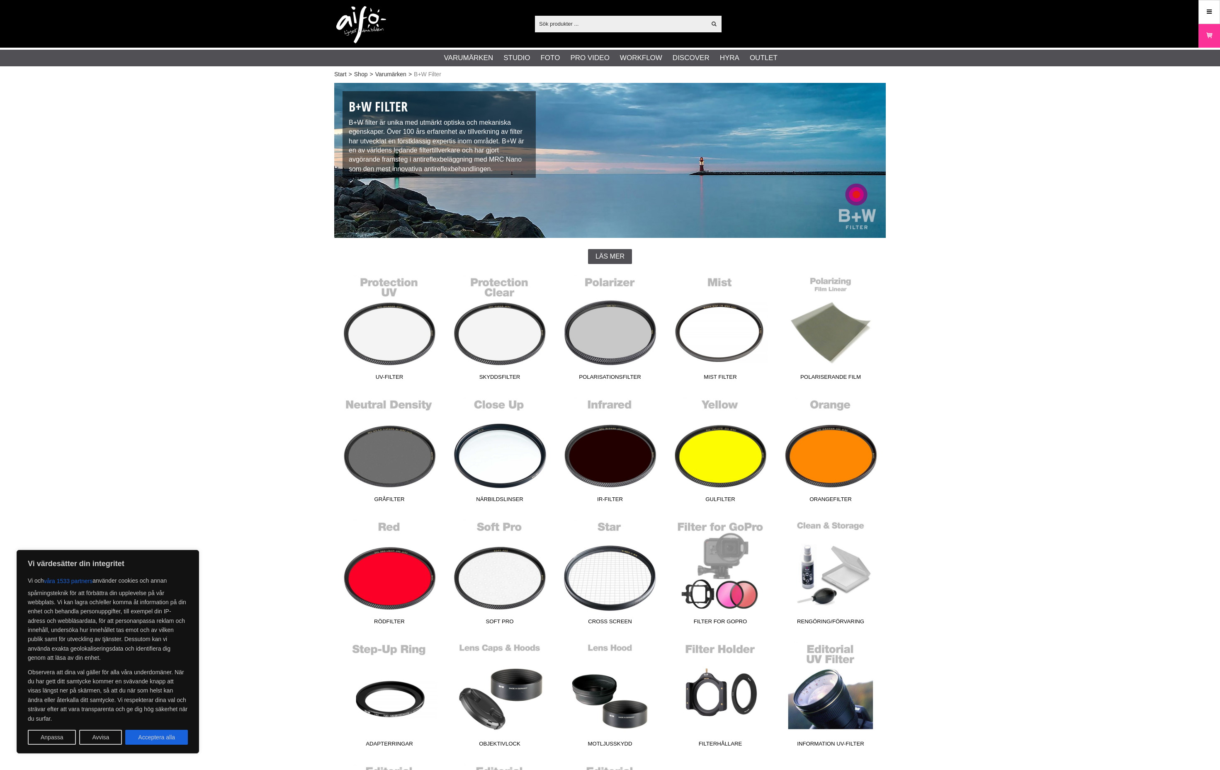  I want to click on a: Polarisationsfilter, so click(610, 328).